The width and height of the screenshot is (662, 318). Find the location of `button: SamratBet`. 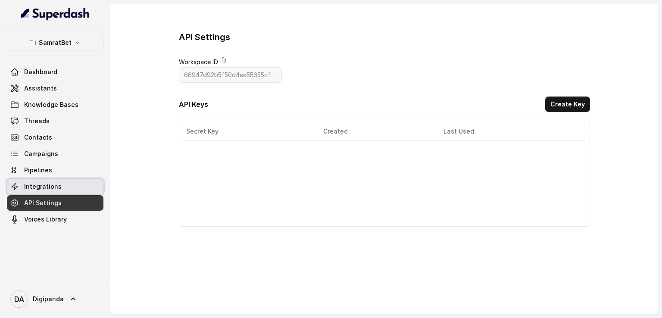

button: SamratBet is located at coordinates (55, 43).